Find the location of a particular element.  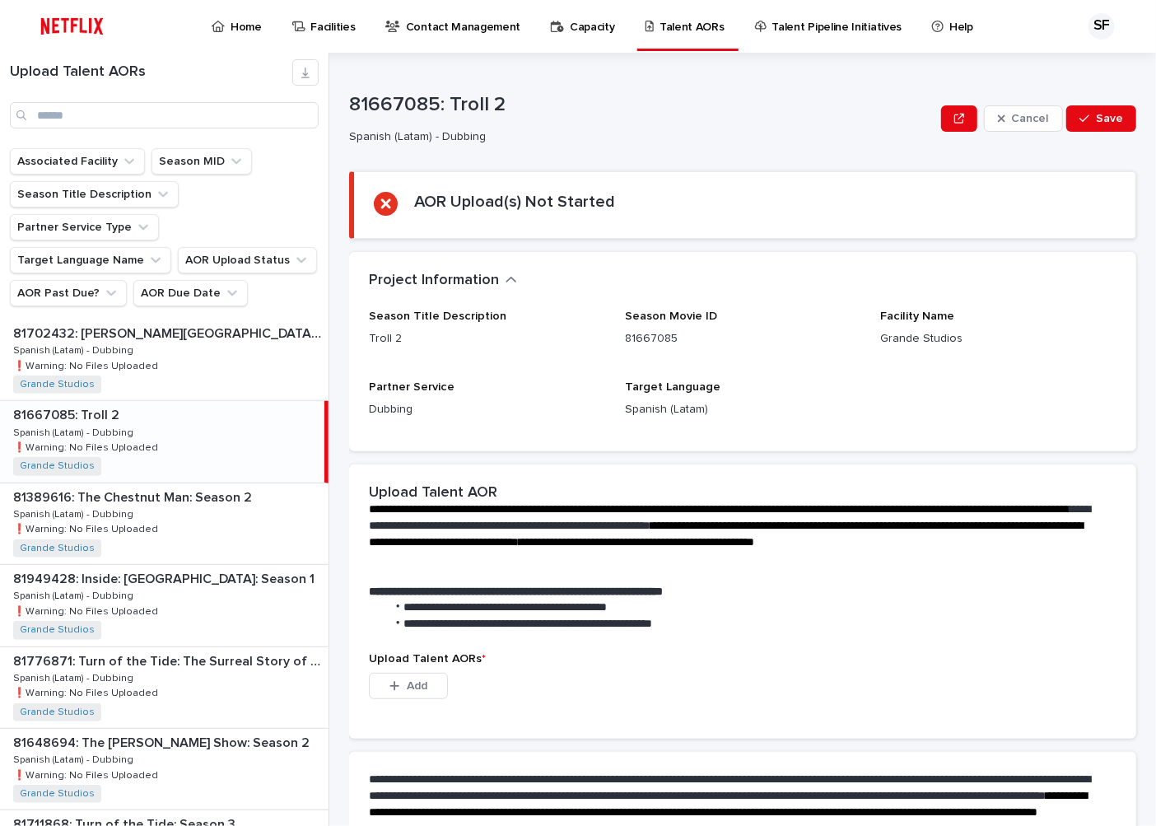

div: Search is located at coordinates (164, 115).